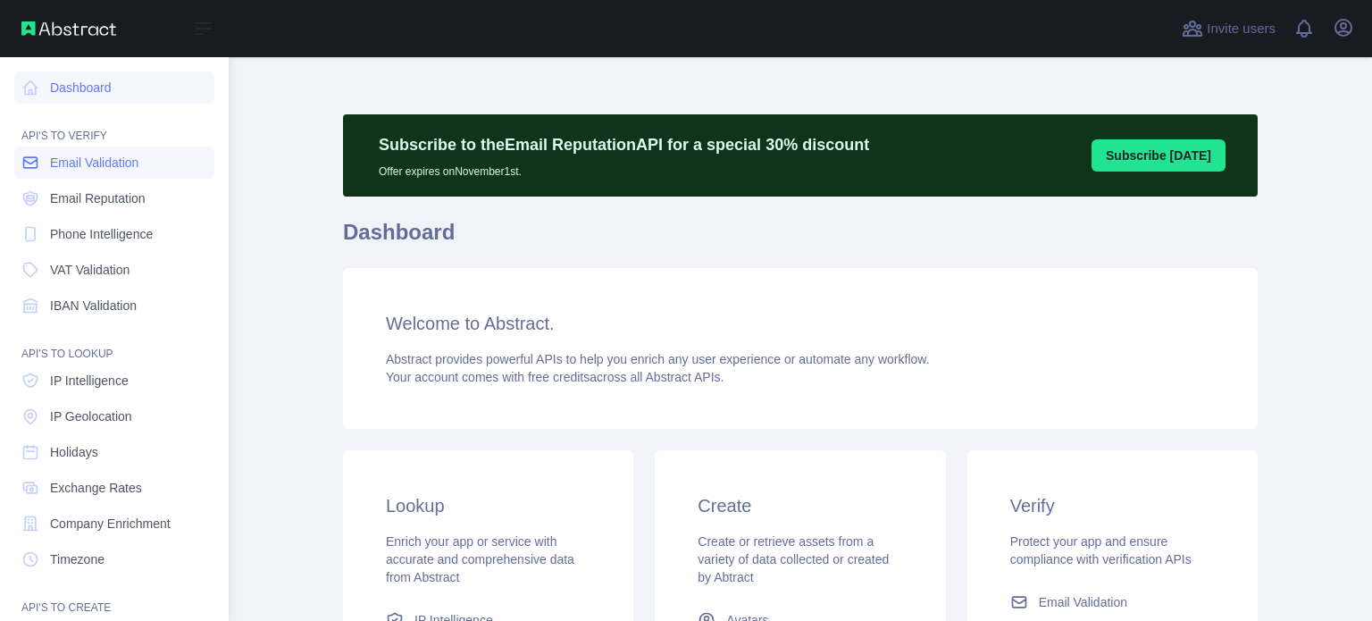 This screenshot has height=621, width=1372. Describe the element at coordinates (114, 343) in the screenshot. I see `div: API'S TO LOOKUP` at that location.